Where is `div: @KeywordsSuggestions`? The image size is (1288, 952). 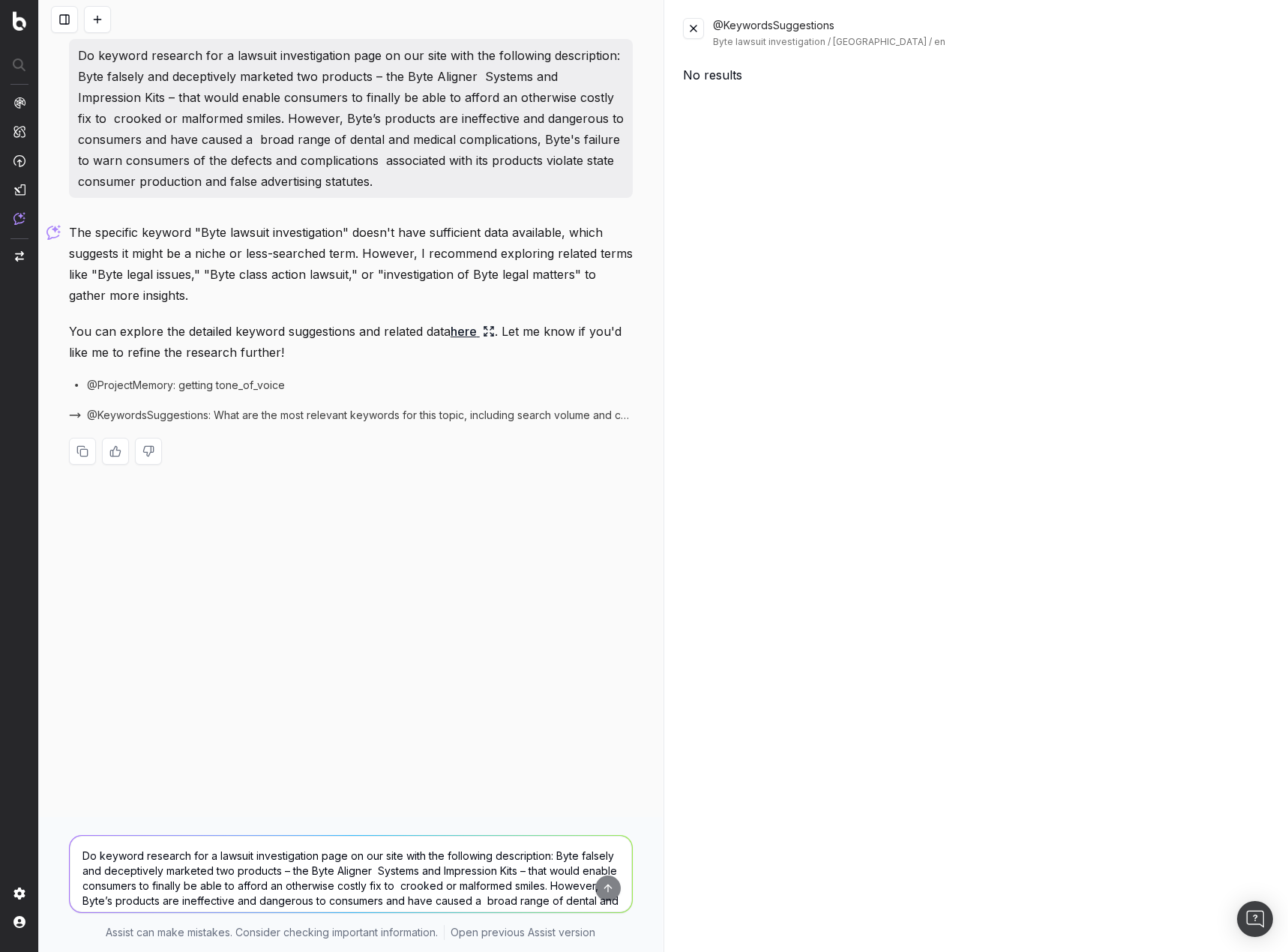 div: @KeywordsSuggestions is located at coordinates (992, 33).